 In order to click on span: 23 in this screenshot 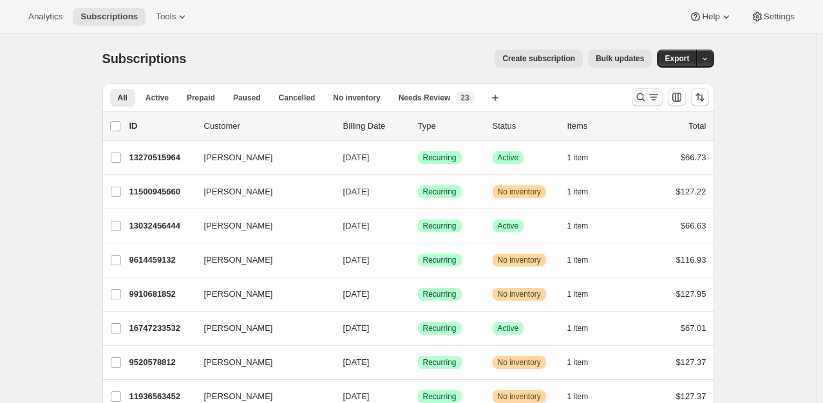, I will do `click(464, 98)`.